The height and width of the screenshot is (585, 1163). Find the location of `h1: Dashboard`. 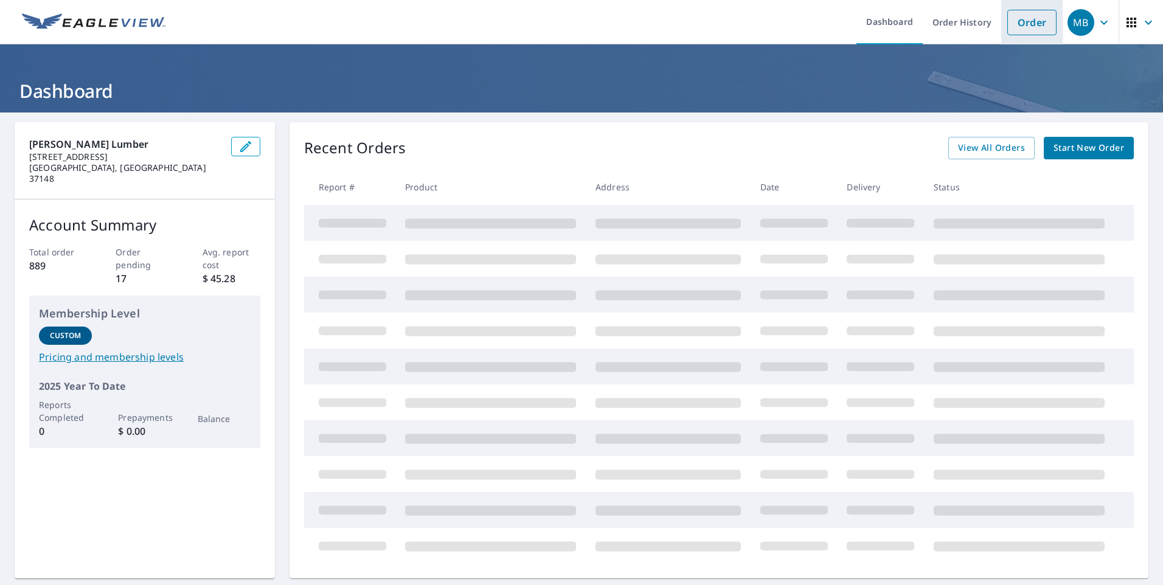

h1: Dashboard is located at coordinates (581, 91).